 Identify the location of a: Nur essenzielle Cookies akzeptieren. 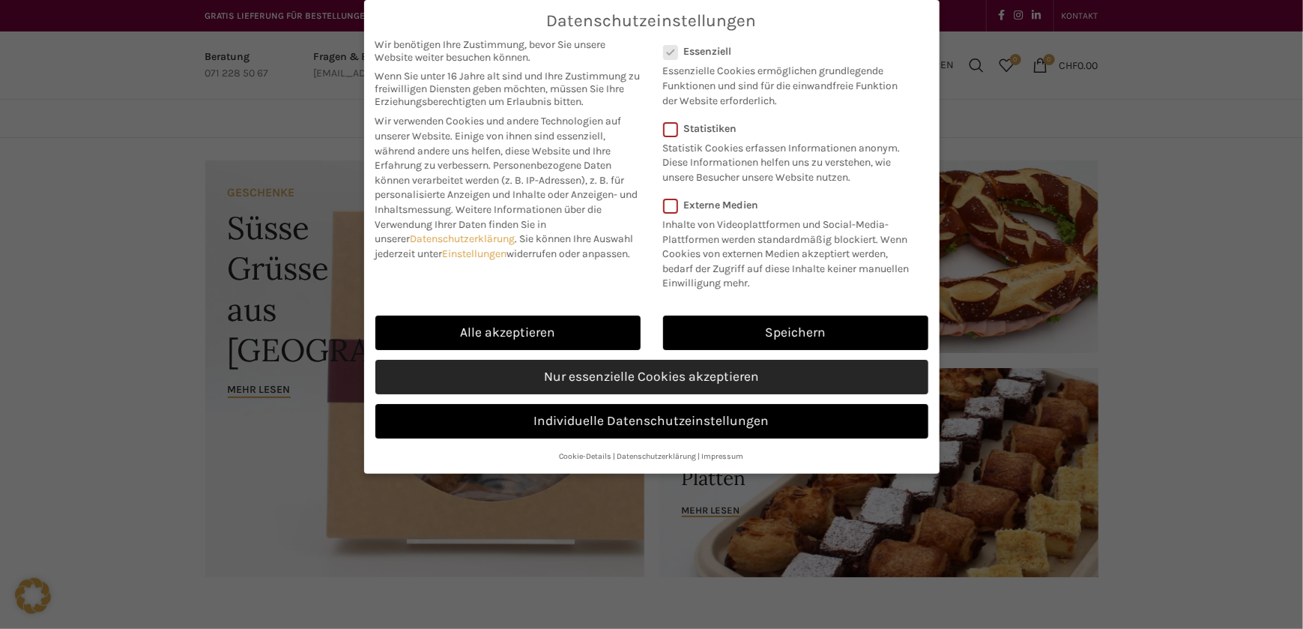
(652, 377).